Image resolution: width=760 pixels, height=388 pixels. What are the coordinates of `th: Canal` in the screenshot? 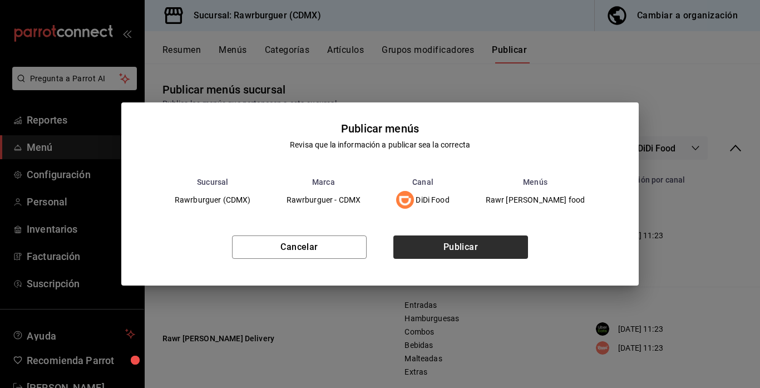 It's located at (423, 182).